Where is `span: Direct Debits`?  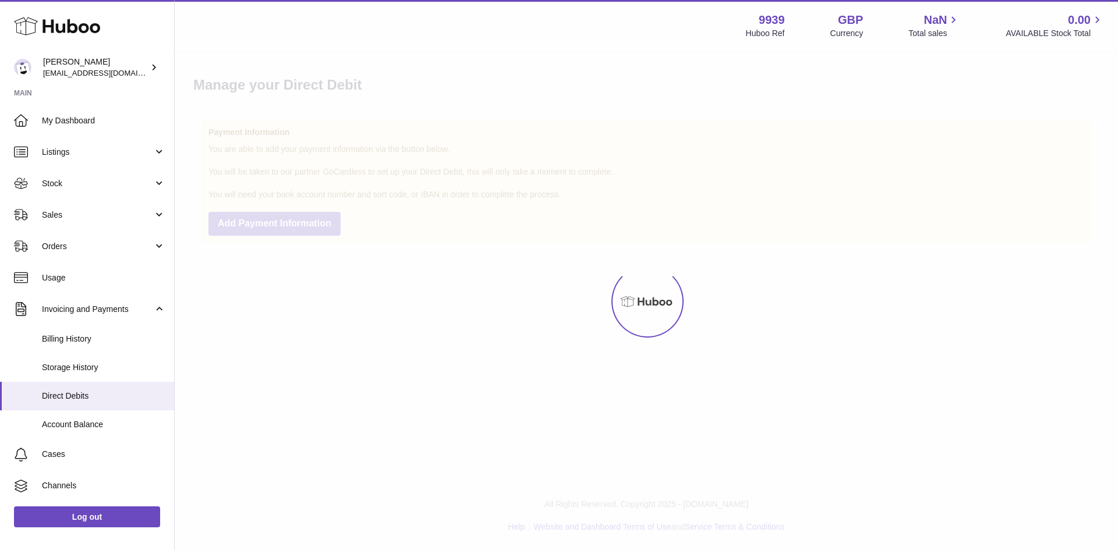 span: Direct Debits is located at coordinates (104, 396).